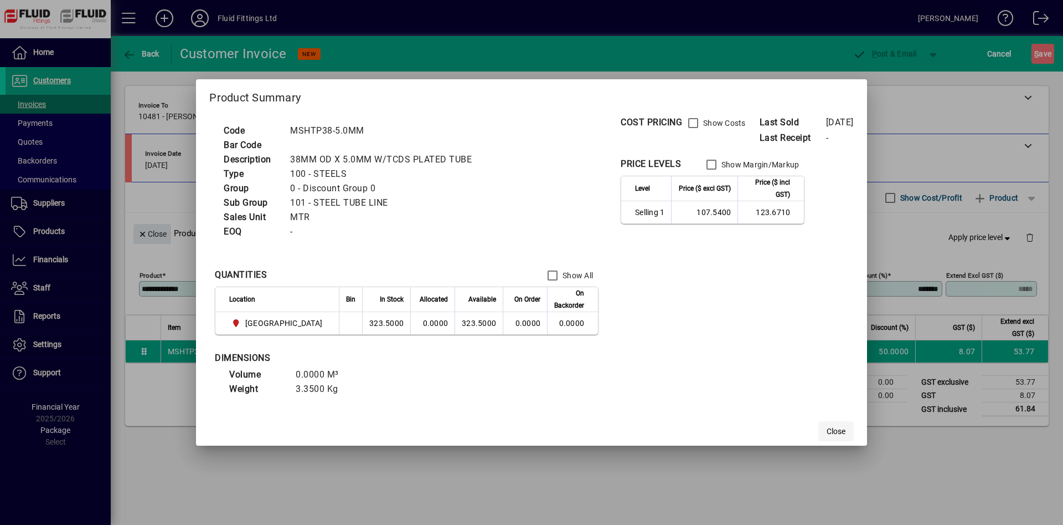 The image size is (1063, 525). Describe the element at coordinates (385, 203) in the screenshot. I see `td: 101 - STEEL TUBE LINE` at that location.